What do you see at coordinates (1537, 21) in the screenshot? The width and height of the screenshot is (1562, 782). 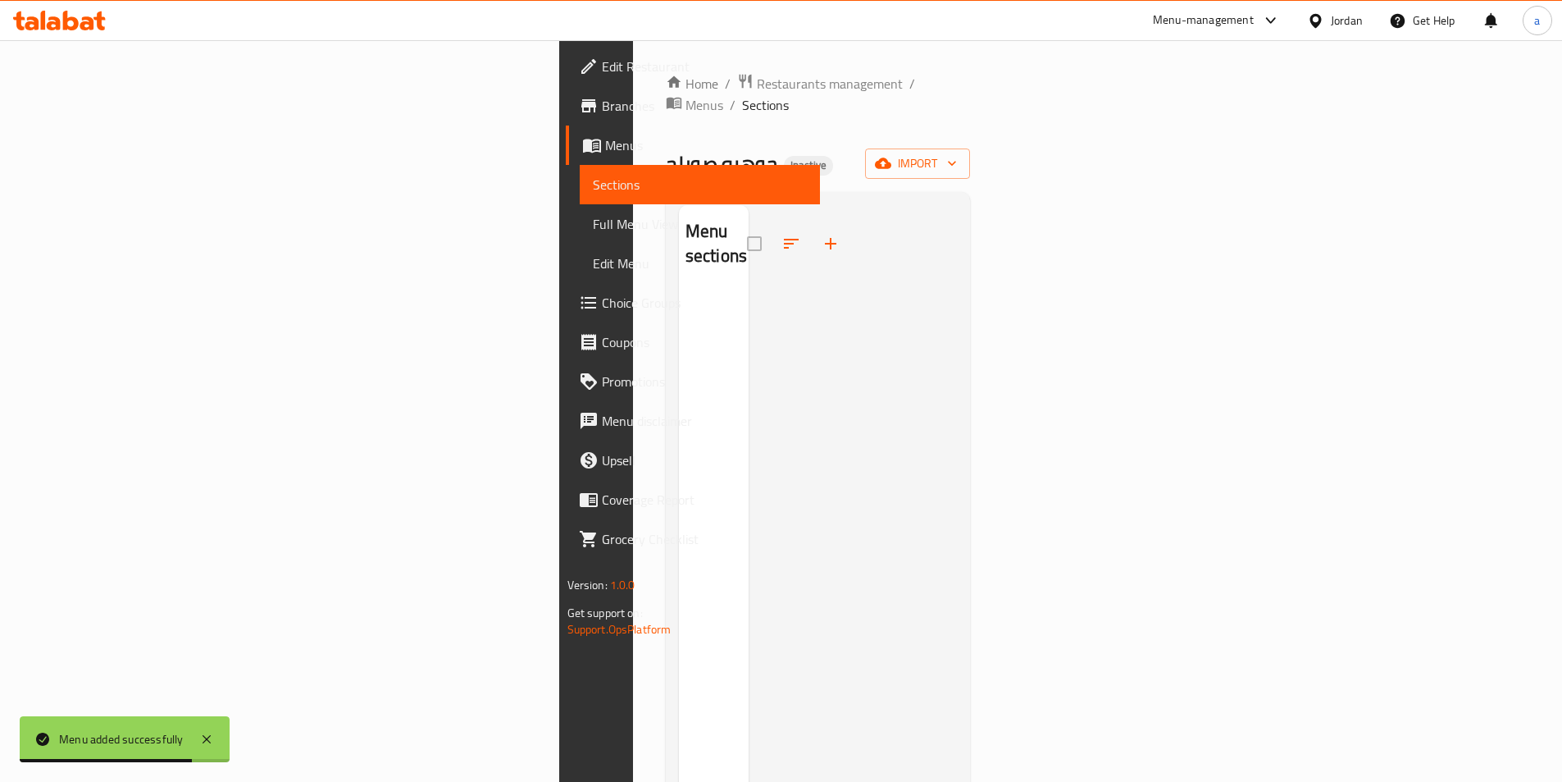 I see `span: a` at bounding box center [1537, 21].